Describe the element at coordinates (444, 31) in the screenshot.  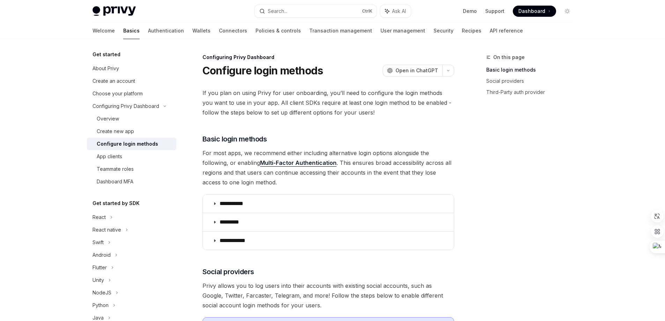
I see `a: Security` at that location.